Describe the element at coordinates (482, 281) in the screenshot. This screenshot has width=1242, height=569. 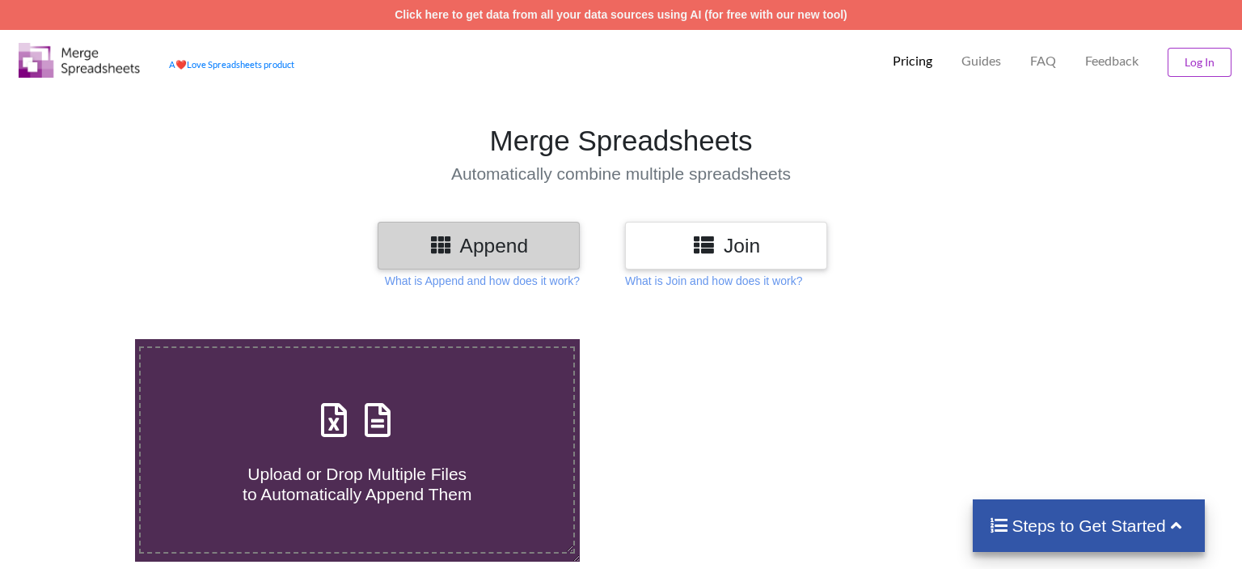
I see `p: What is Append and how does it work?` at that location.